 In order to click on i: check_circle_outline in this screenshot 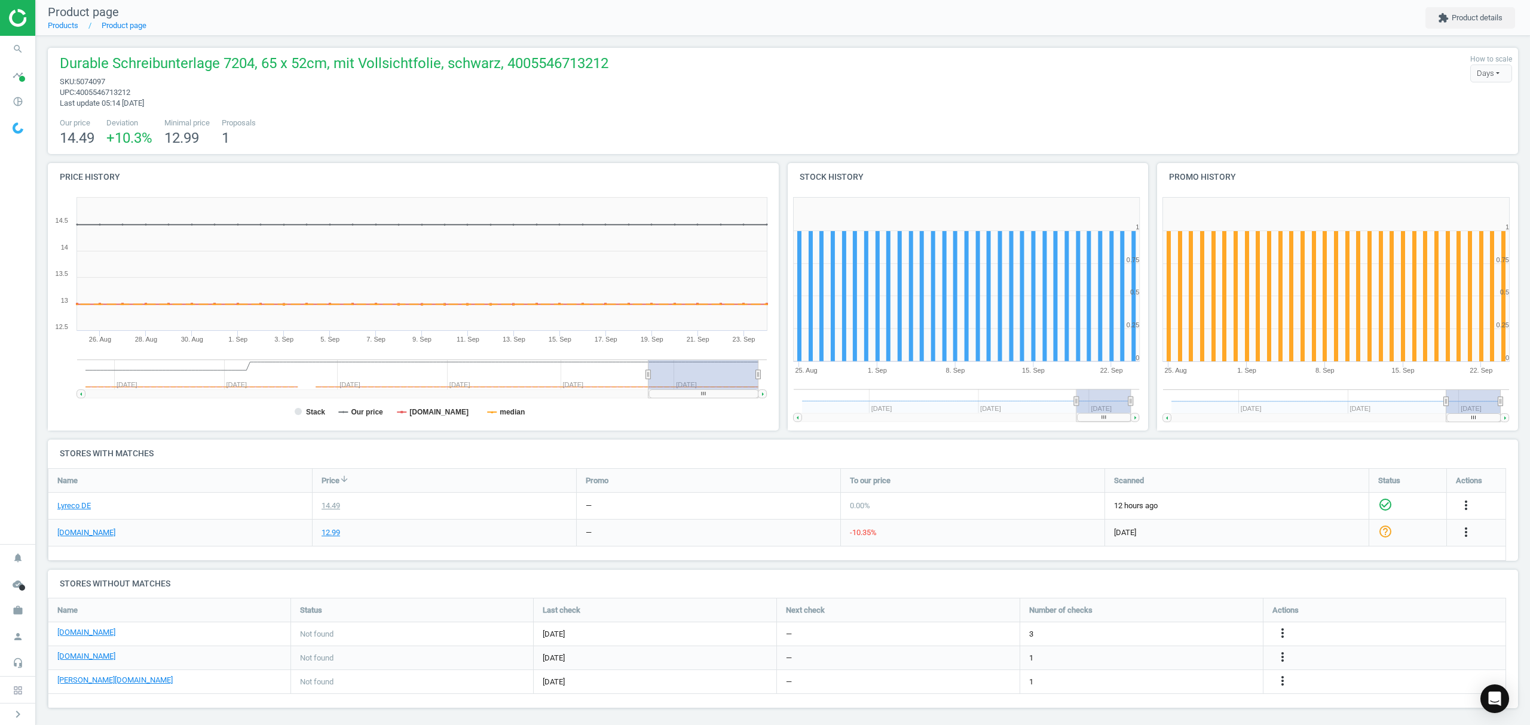, I will do `click(1385, 504)`.